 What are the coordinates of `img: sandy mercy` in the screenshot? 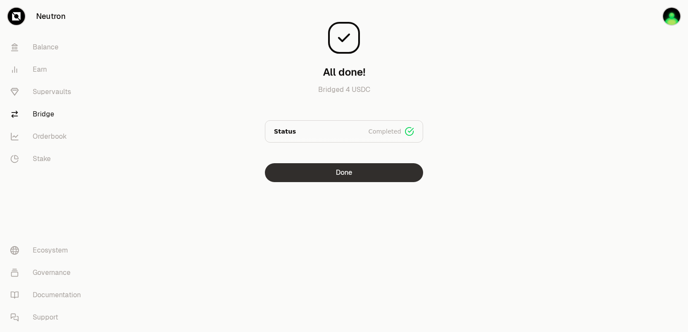 It's located at (671, 16).